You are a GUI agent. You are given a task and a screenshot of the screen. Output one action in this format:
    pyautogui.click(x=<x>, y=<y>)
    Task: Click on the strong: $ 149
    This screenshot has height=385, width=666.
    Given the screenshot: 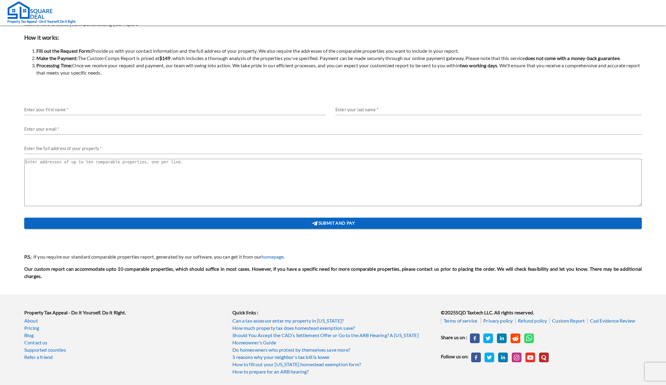 What is the action you would take?
    pyautogui.click(x=165, y=58)
    